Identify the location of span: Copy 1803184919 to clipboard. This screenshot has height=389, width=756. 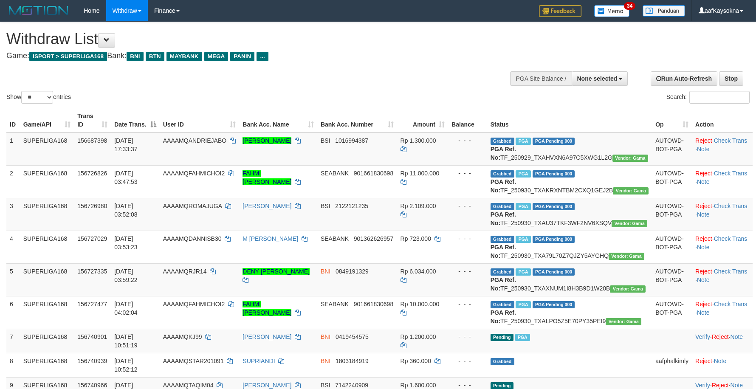
(352, 361).